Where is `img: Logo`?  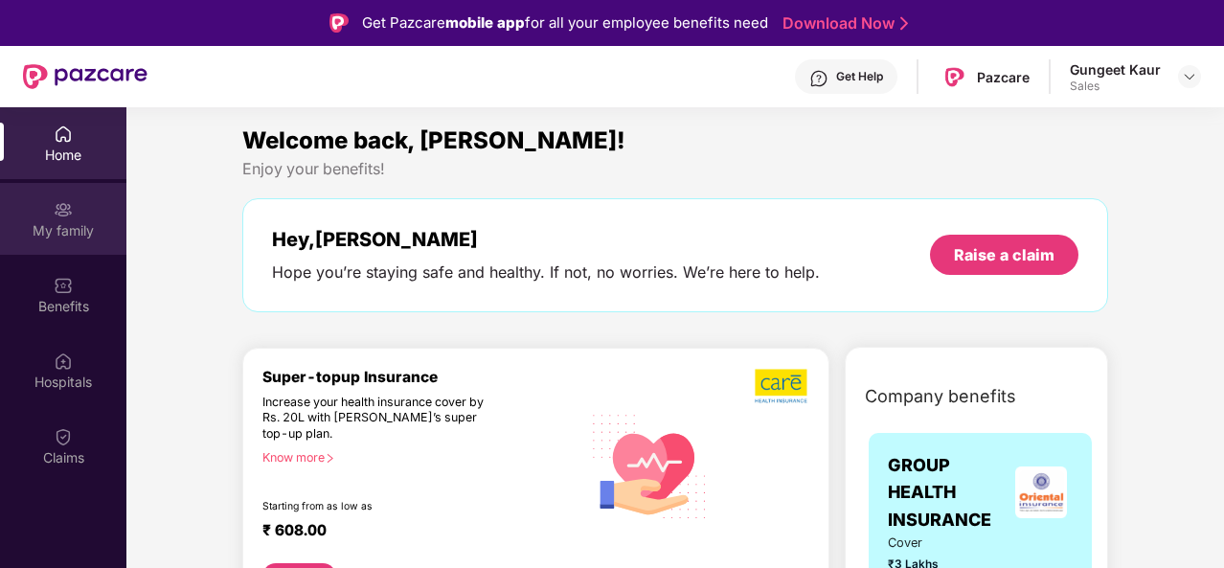
img: Logo is located at coordinates (339, 23).